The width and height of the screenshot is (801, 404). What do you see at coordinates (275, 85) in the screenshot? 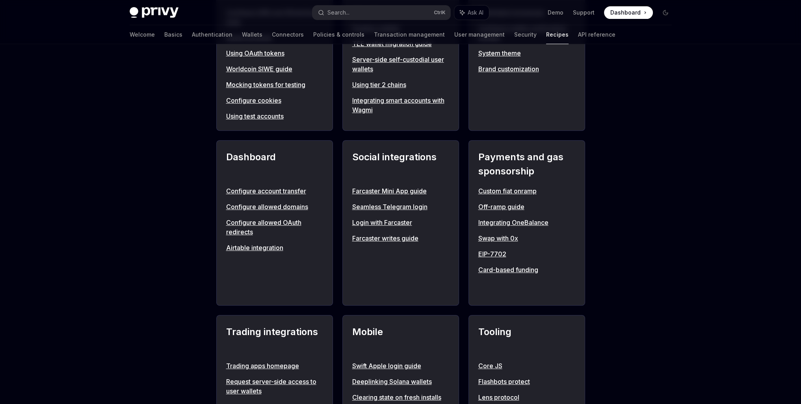
I see `a: Mocking tokens for testing` at bounding box center [275, 85].